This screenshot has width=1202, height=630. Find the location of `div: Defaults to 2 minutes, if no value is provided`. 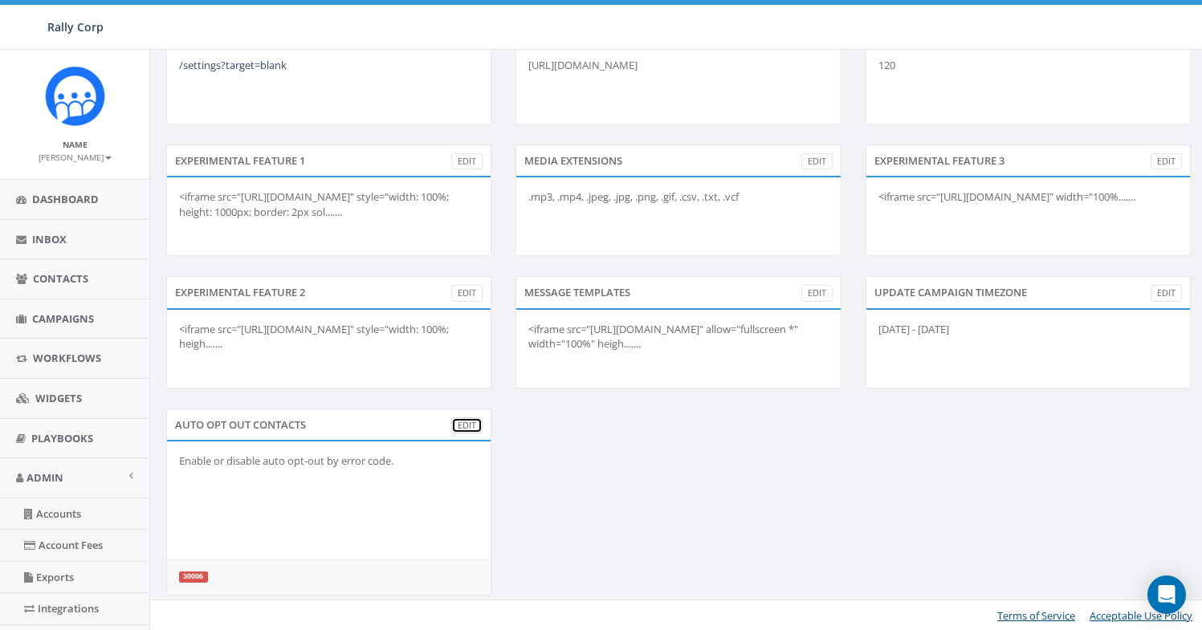

div: Defaults to 2 minutes, if no value is provided is located at coordinates (1028, 68).